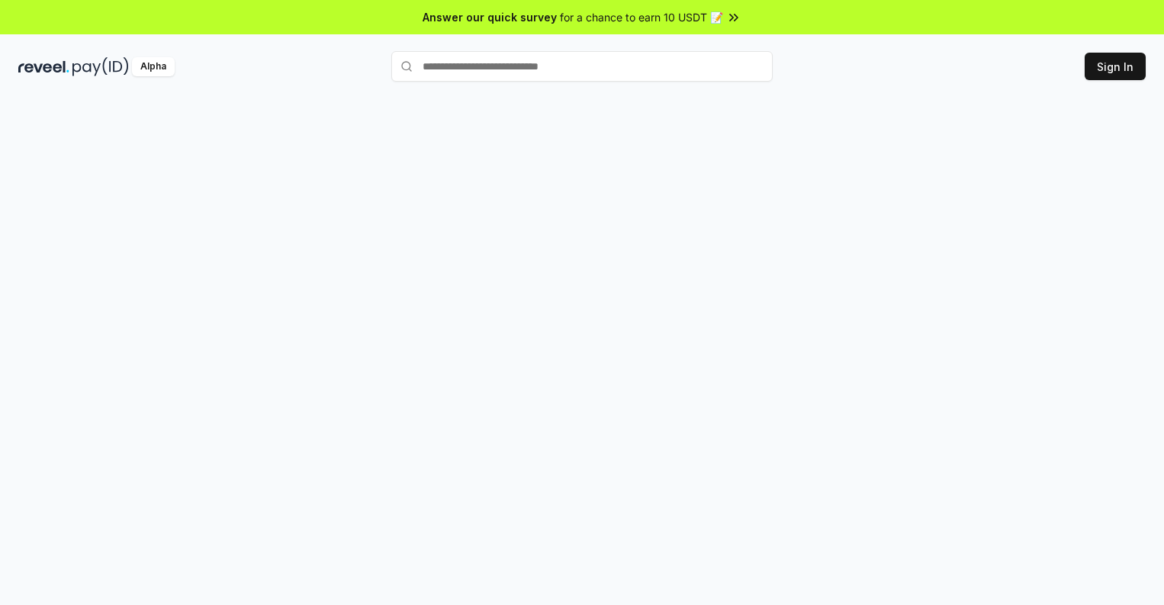 This screenshot has height=605, width=1164. What do you see at coordinates (43, 66) in the screenshot?
I see `img: reveel_dark` at bounding box center [43, 66].